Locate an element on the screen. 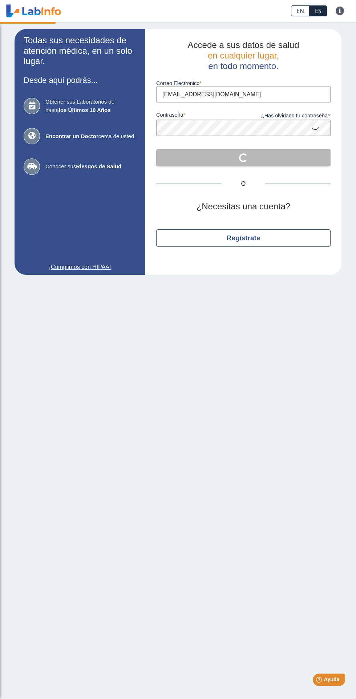 The width and height of the screenshot is (356, 699). h3: Desde aquí podrás... is located at coordinates (80, 80).